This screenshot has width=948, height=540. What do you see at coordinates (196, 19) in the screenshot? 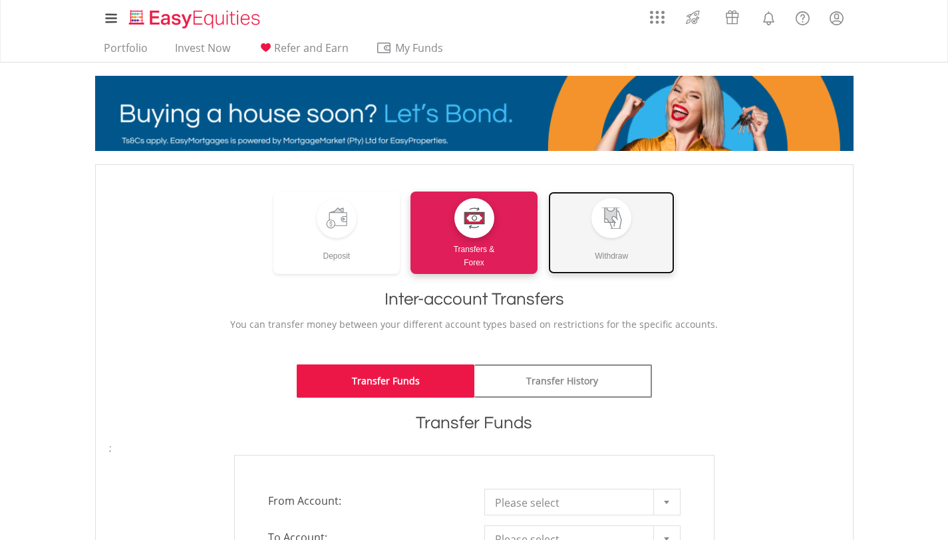
I see `img: EasyEquities_Logo.png` at bounding box center [196, 19].